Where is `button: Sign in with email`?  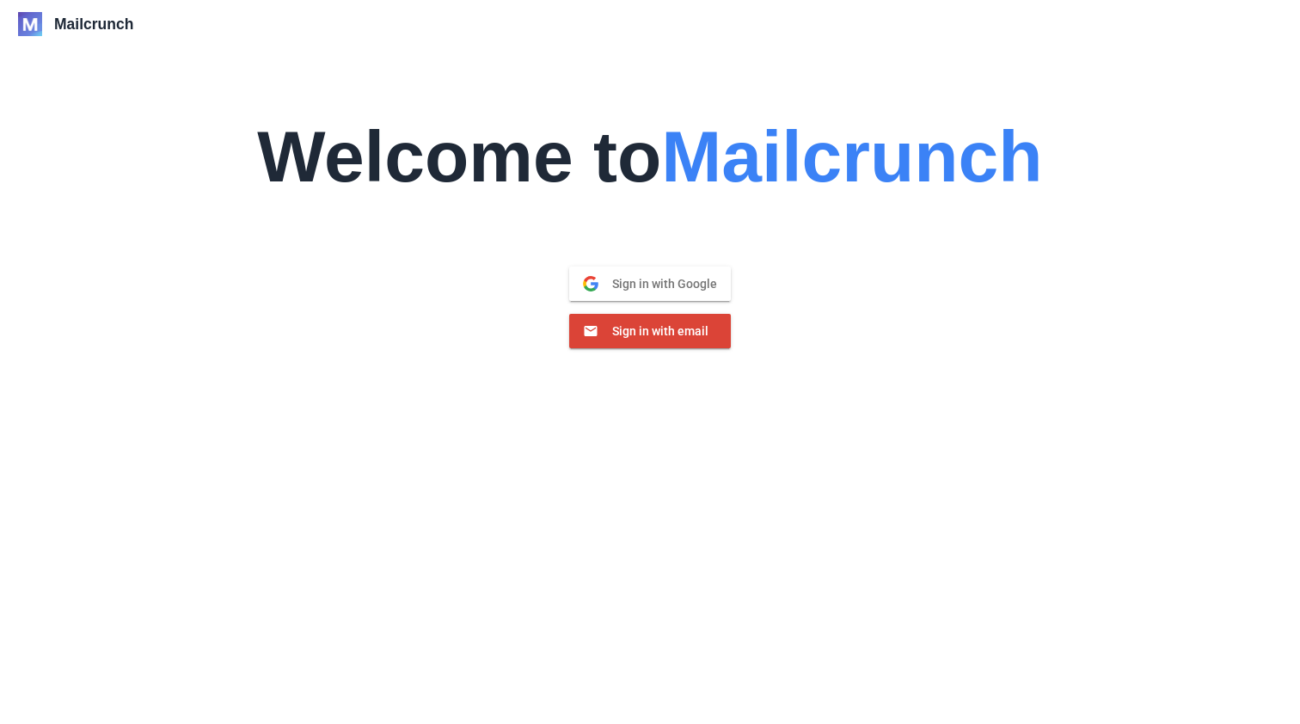
button: Sign in with email is located at coordinates (650, 331).